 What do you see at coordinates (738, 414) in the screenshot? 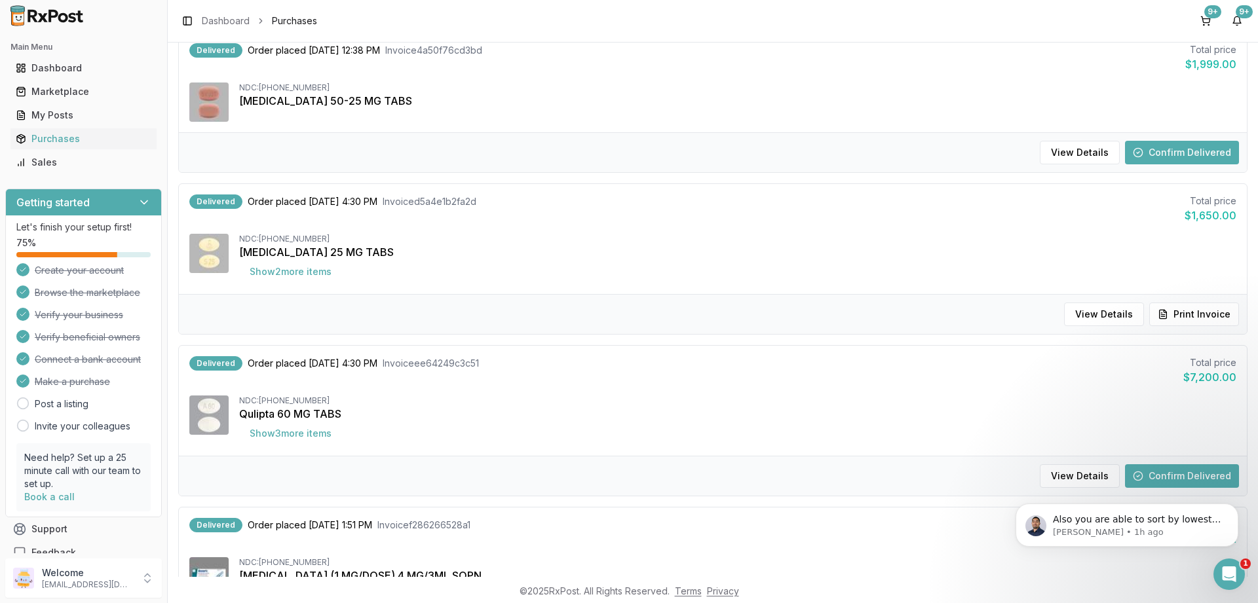
I see `div: Qulipta 60 MG TABS` at bounding box center [738, 414].